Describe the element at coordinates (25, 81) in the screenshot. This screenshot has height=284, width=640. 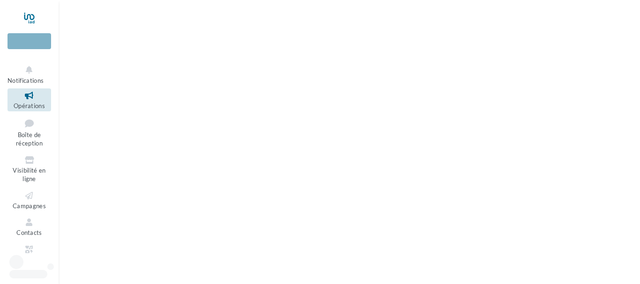
I see `span: Notifications` at that location.